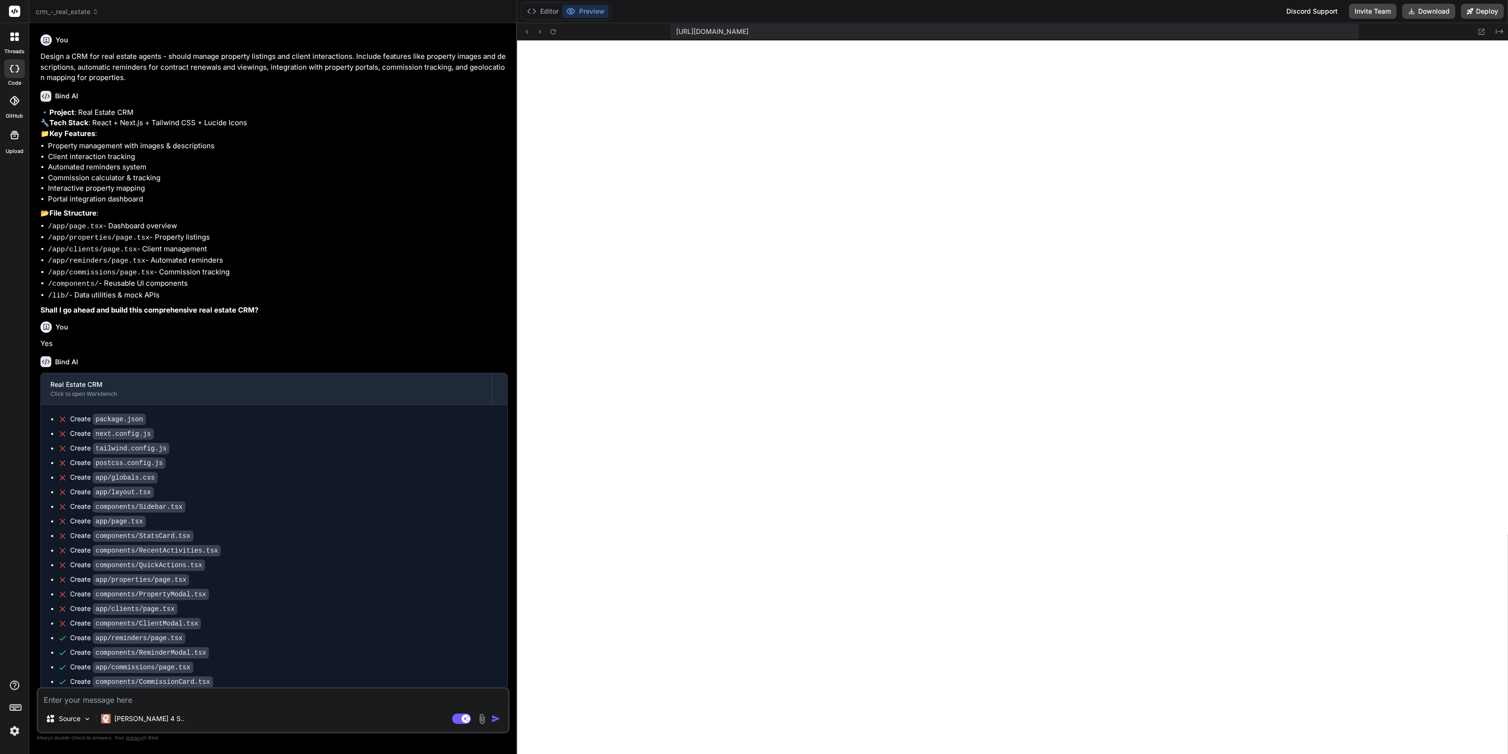 The width and height of the screenshot is (1508, 754). I want to click on li: - Automated reminders, so click(278, 261).